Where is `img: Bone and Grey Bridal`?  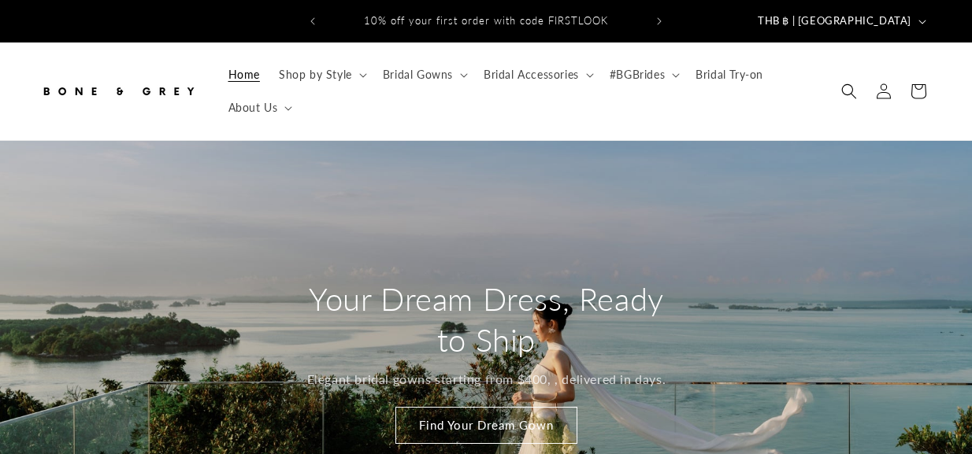 img: Bone and Grey Bridal is located at coordinates (118, 91).